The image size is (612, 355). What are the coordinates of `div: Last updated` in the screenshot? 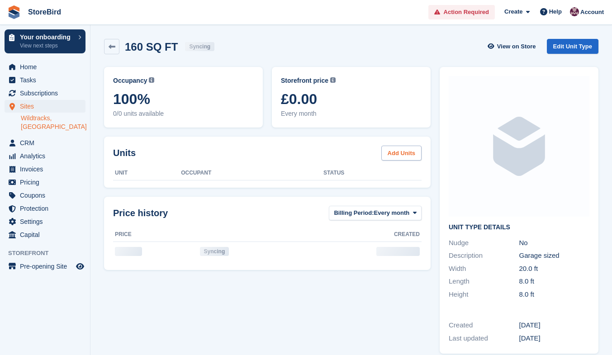 It's located at (484, 338).